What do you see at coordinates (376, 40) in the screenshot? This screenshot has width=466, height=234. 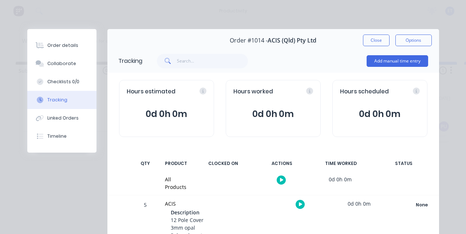 I see `button: Close` at bounding box center [376, 40].